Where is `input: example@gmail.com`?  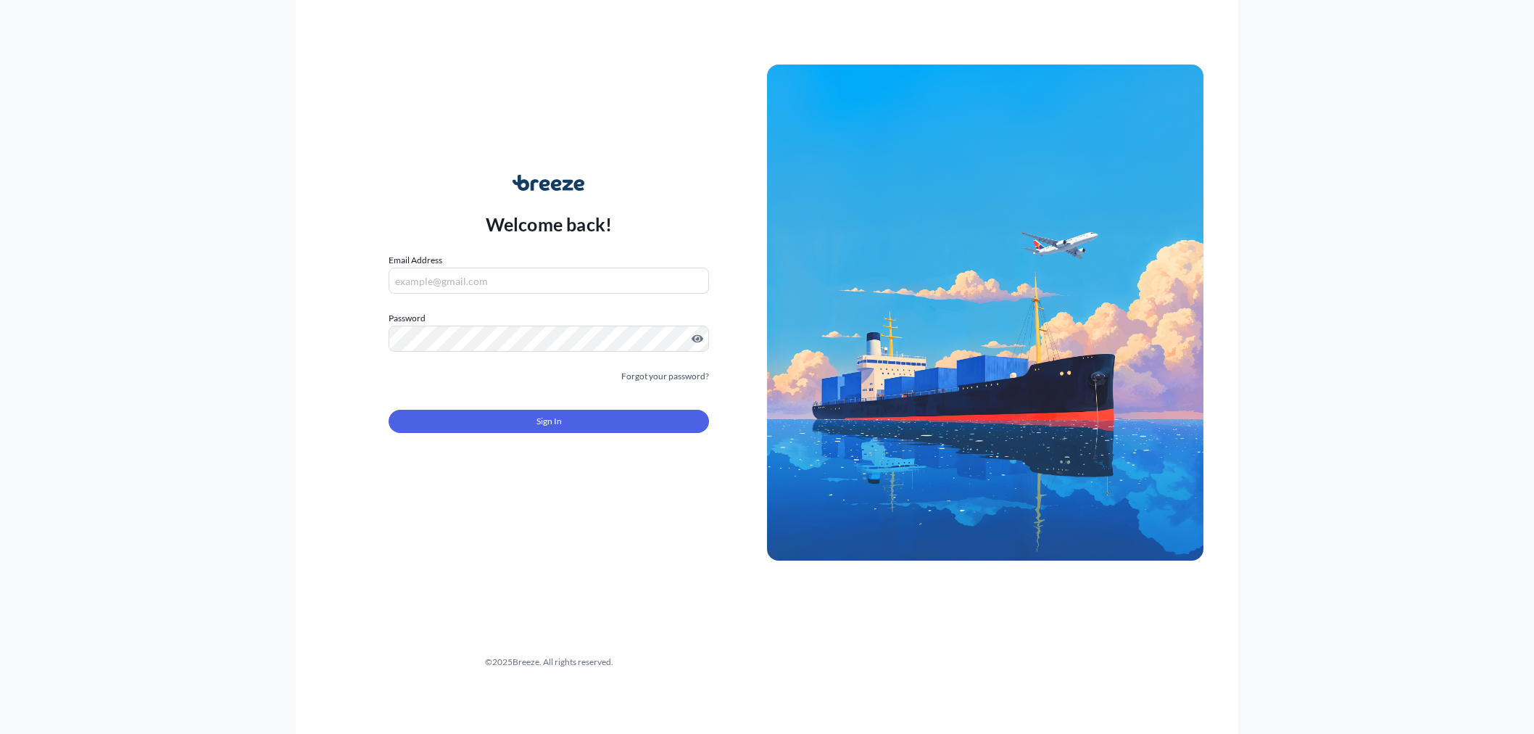 input: example@gmail.com is located at coordinates (549, 281).